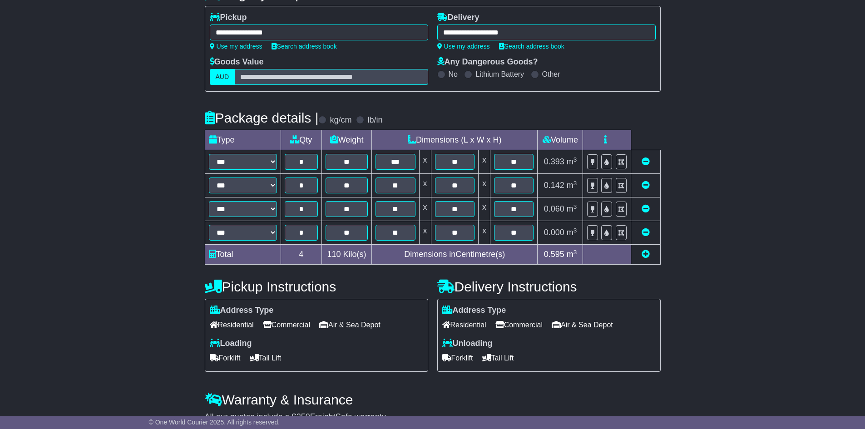  Describe the element at coordinates (231, 344) in the screenshot. I see `label: Loading` at that location.